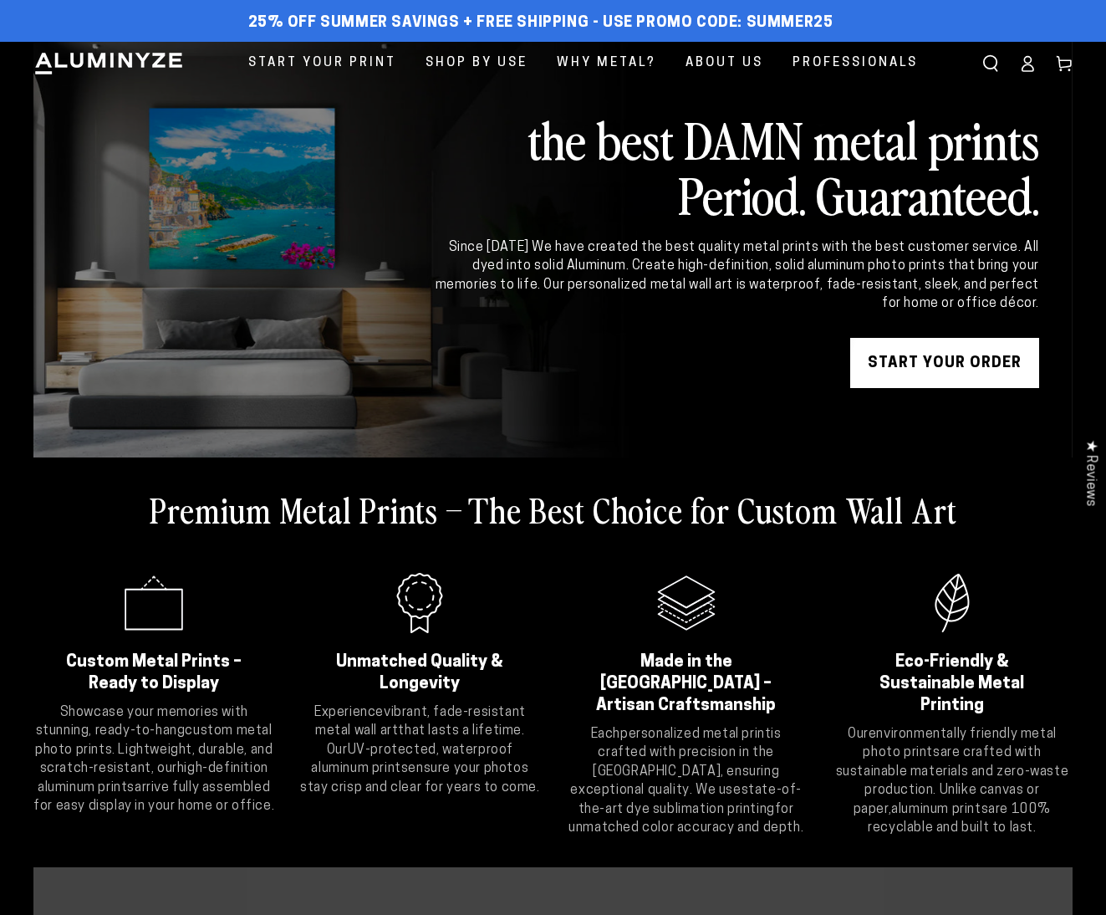 The image size is (1106, 915). Describe the element at coordinates (855, 63) in the screenshot. I see `span: Professionals` at that location.